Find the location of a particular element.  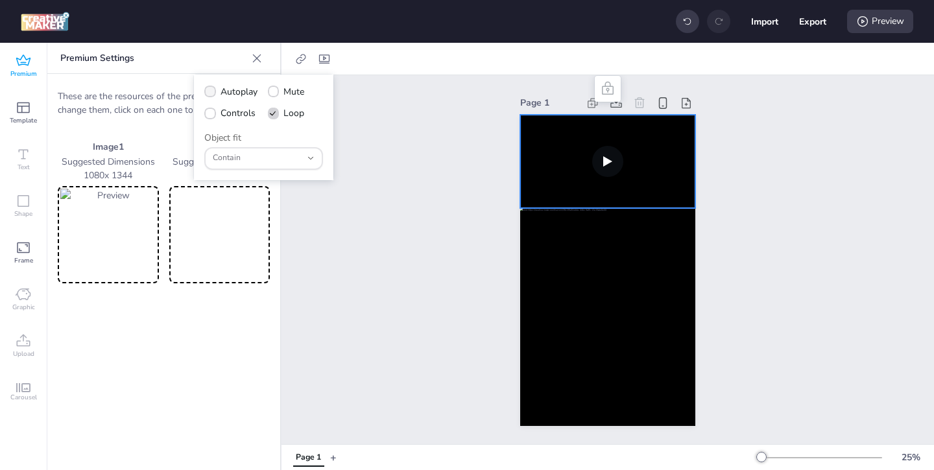

span: Autoplay is located at coordinates (239, 91).